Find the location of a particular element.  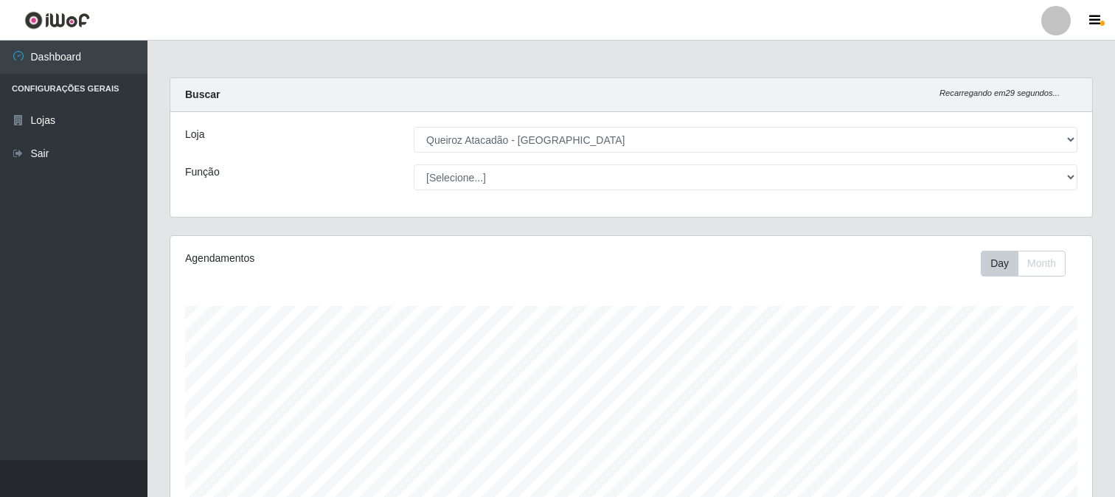

div: Toolbar with button groups is located at coordinates (1029, 263).